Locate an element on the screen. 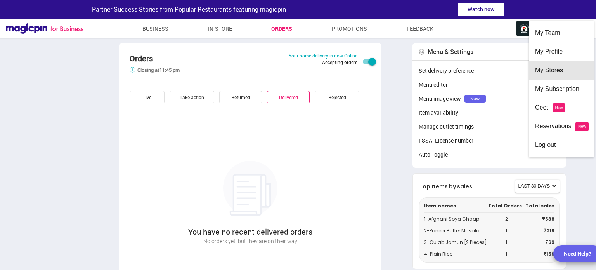 This screenshot has height=270, width=596. a: Promotions is located at coordinates (349, 29).